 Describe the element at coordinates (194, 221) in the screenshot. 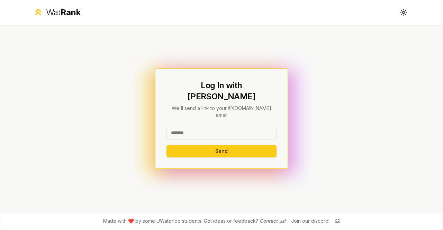

I see `span: Made with ❤️ by some UWaterloo students. Got ideas or feedback?` at that location.